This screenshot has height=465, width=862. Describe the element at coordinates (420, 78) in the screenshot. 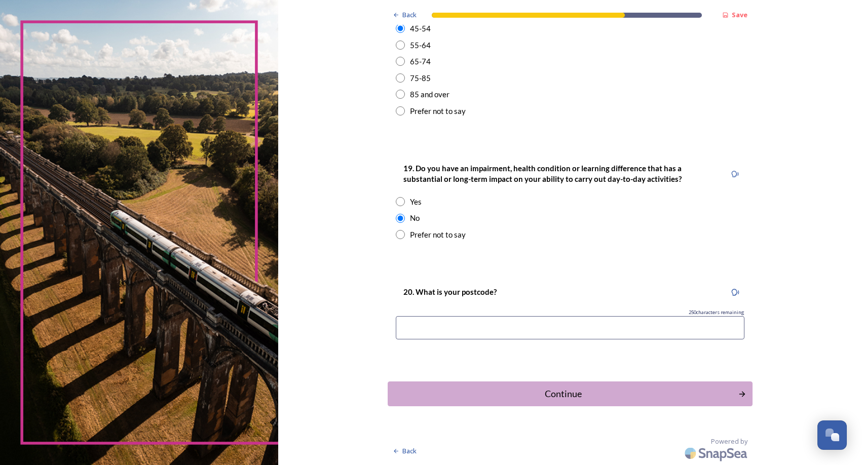

I see `div: 75-85` at that location.